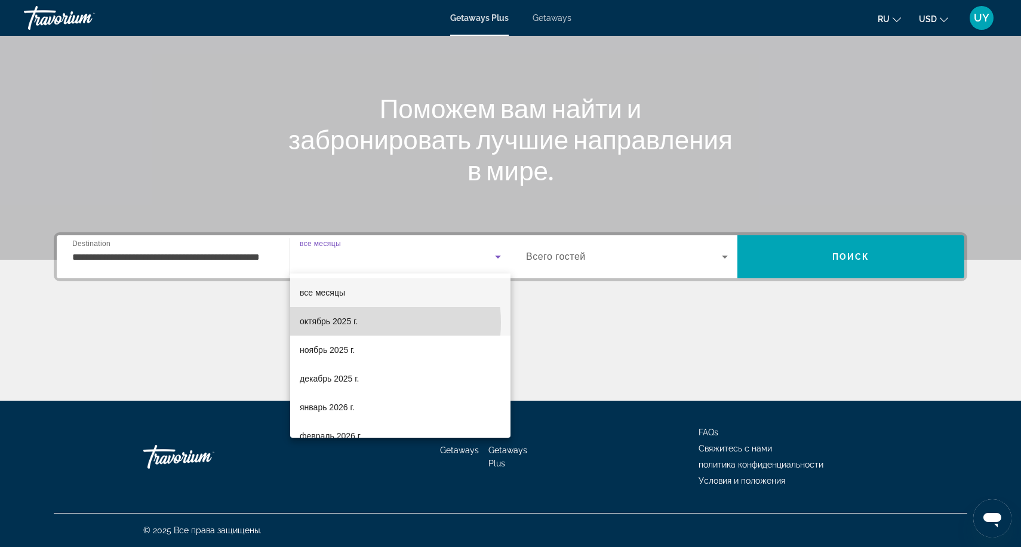 This screenshot has height=547, width=1021. I want to click on span: декабрь 2025 г., so click(329, 379).